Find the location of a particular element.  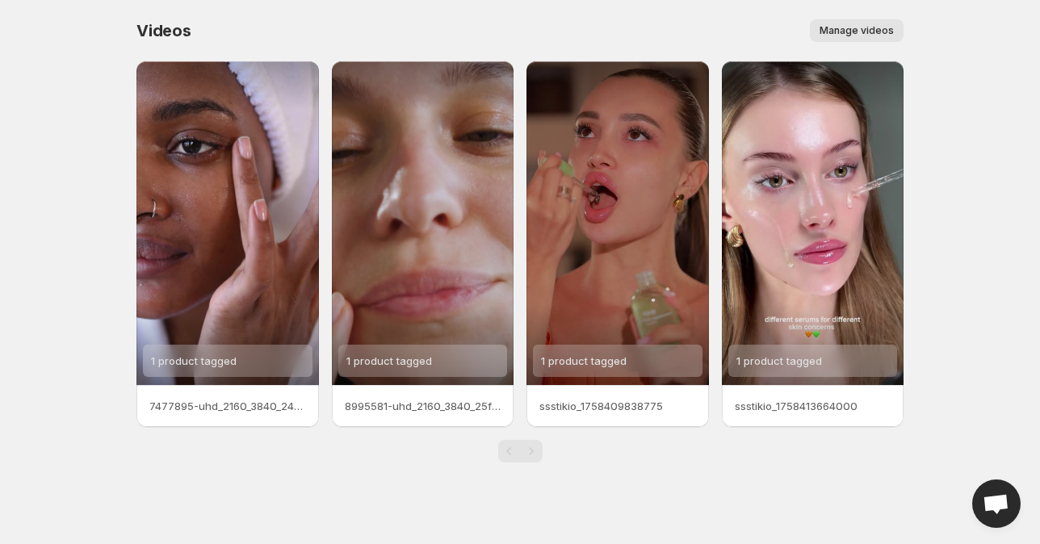

nav: Pagination is located at coordinates (520, 451).